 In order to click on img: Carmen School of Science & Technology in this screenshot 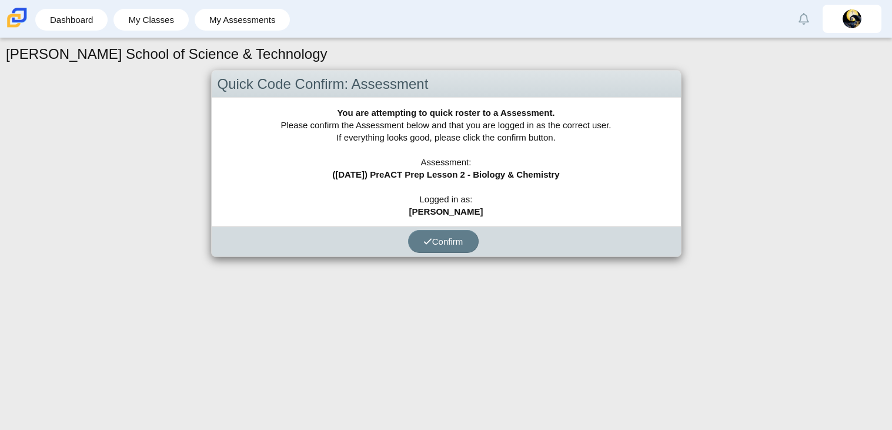, I will do `click(17, 18)`.